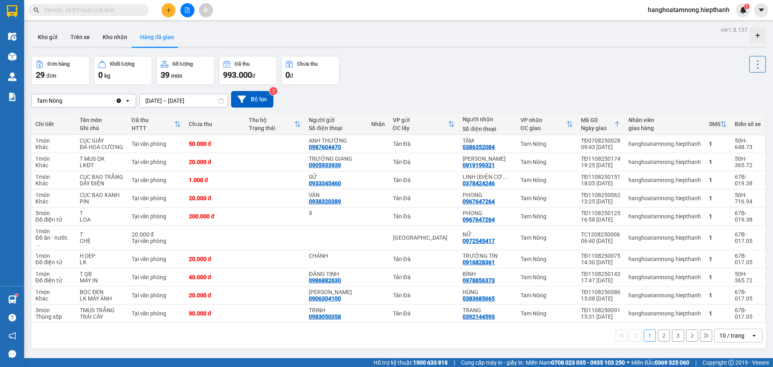 Image resolution: width=773 pixels, height=367 pixels. What do you see at coordinates (731, 362) in the screenshot?
I see `span: copyright` at bounding box center [731, 362].